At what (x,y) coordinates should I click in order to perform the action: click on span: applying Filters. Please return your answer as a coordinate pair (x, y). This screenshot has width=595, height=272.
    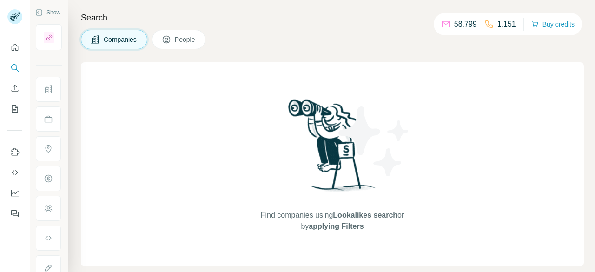
    Looking at the image, I should click on (336, 226).